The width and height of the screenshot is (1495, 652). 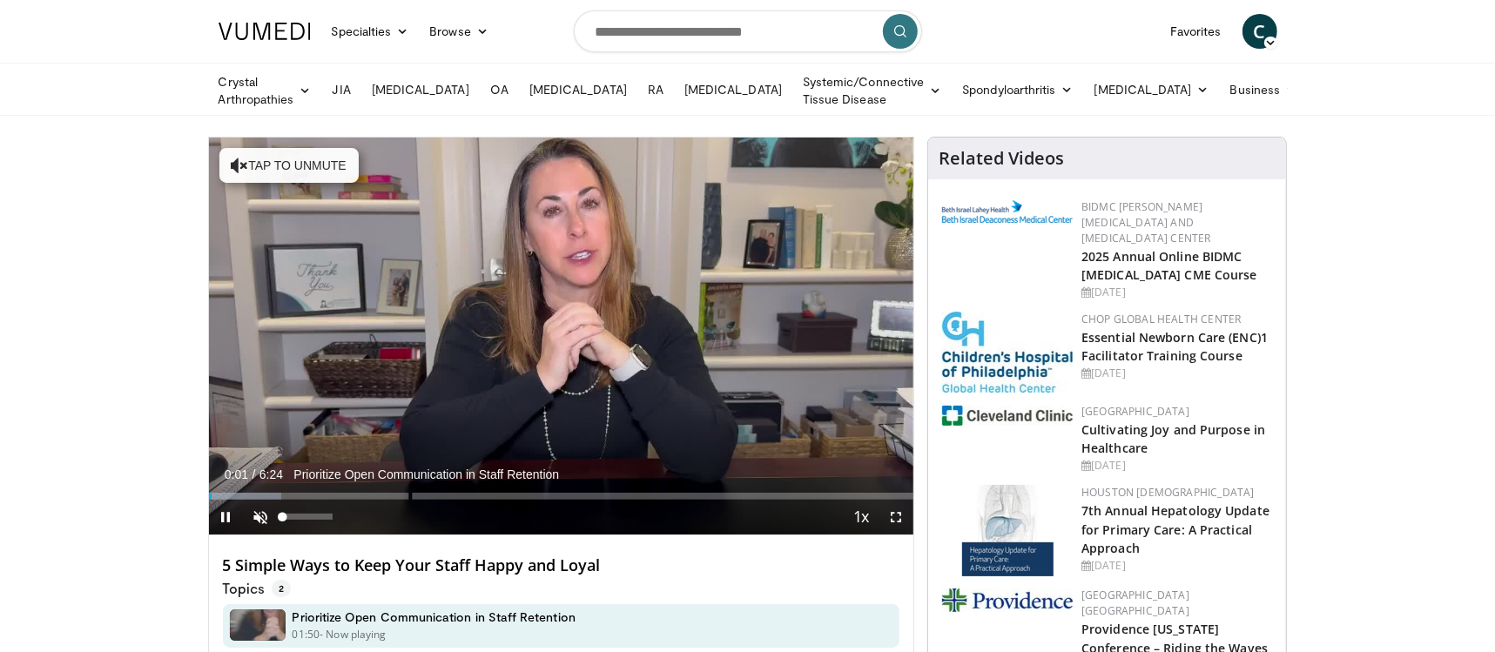 What do you see at coordinates (872, 91) in the screenshot?
I see `a: Systemic/Connective Tissue Disease` at bounding box center [872, 91].